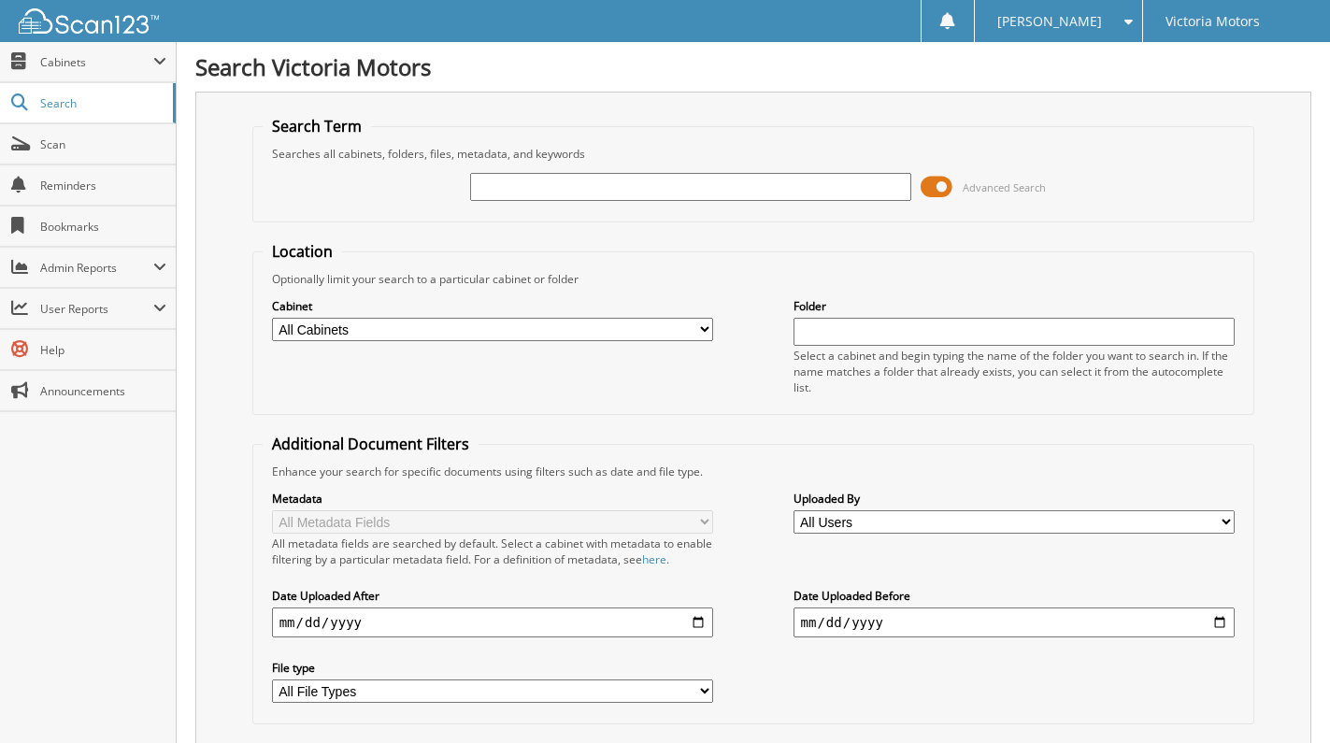 Image resolution: width=1330 pixels, height=743 pixels. Describe the element at coordinates (1212, 21) in the screenshot. I see `span: Victoria Motors` at that location.